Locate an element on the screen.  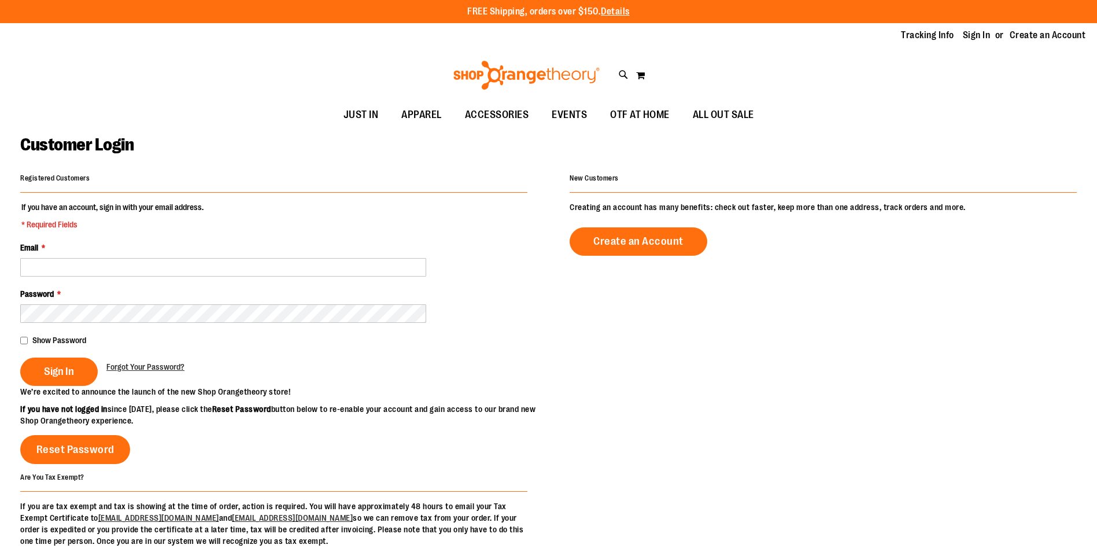
p: We’re excited to announce the launch of the new Shop Orangetheory store! is located at coordinates (285, 392).